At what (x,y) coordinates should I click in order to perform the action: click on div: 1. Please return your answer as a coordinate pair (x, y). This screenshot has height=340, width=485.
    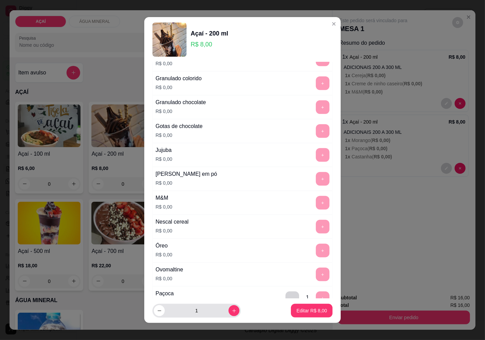
    Looking at the image, I should click on (308, 298).